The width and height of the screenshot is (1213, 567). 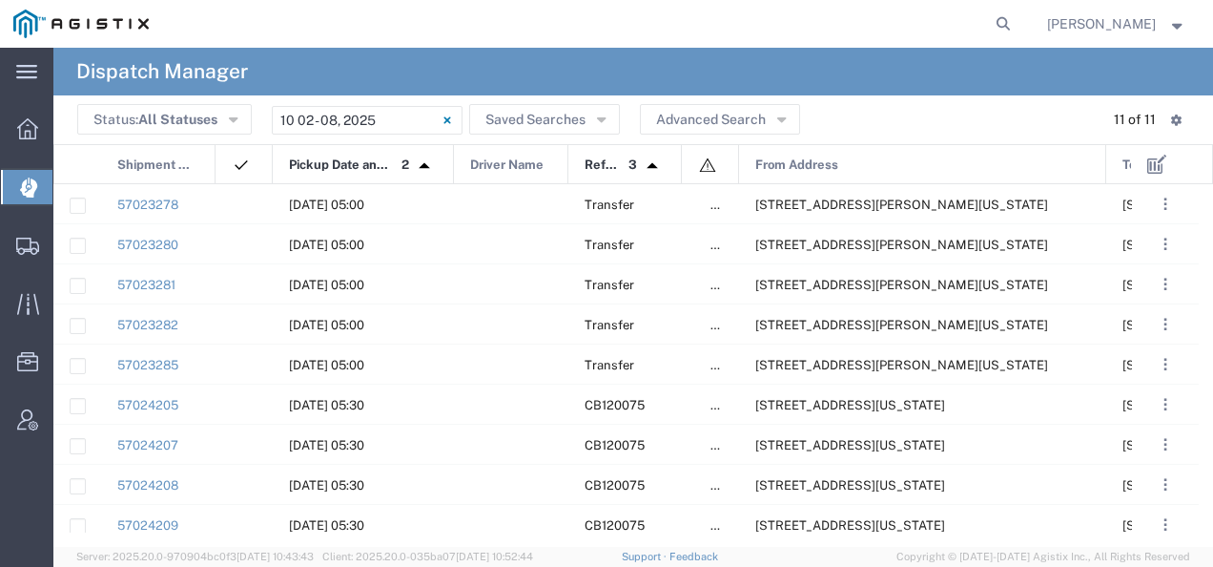 I want to click on a: 57024209, so click(x=148, y=525).